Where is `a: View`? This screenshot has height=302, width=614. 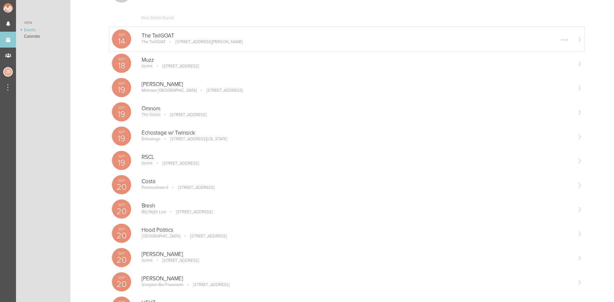 a: View is located at coordinates (43, 23).